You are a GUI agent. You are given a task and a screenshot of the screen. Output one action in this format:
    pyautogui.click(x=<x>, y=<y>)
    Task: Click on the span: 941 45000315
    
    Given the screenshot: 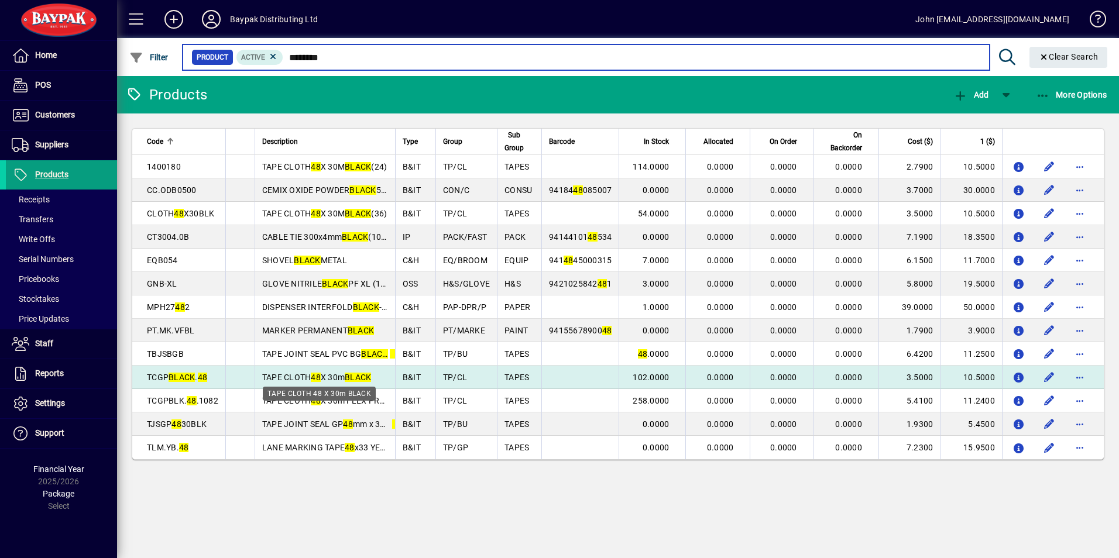 What is the action you would take?
    pyautogui.click(x=580, y=260)
    